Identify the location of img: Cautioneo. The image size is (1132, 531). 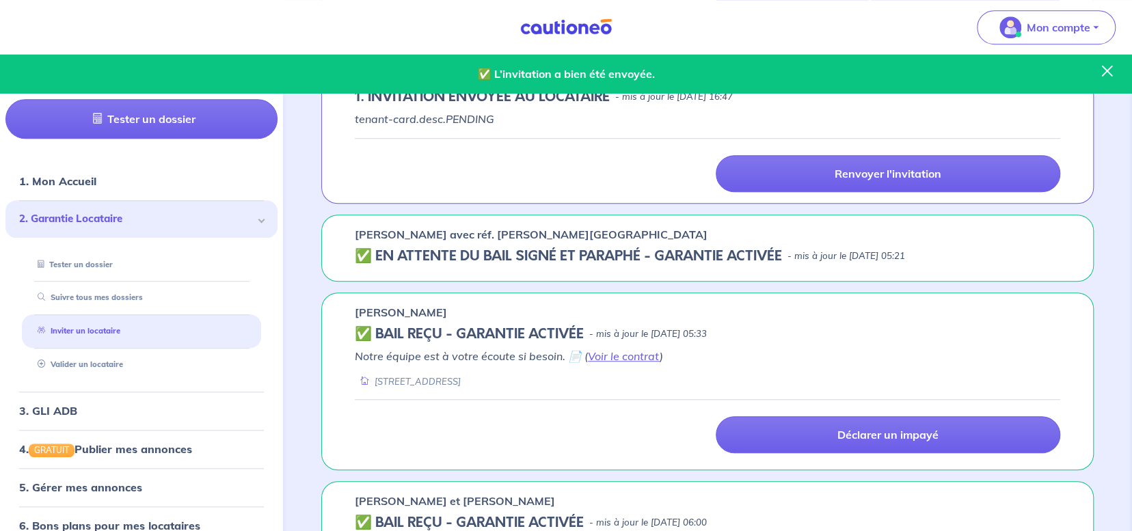
(566, 27).